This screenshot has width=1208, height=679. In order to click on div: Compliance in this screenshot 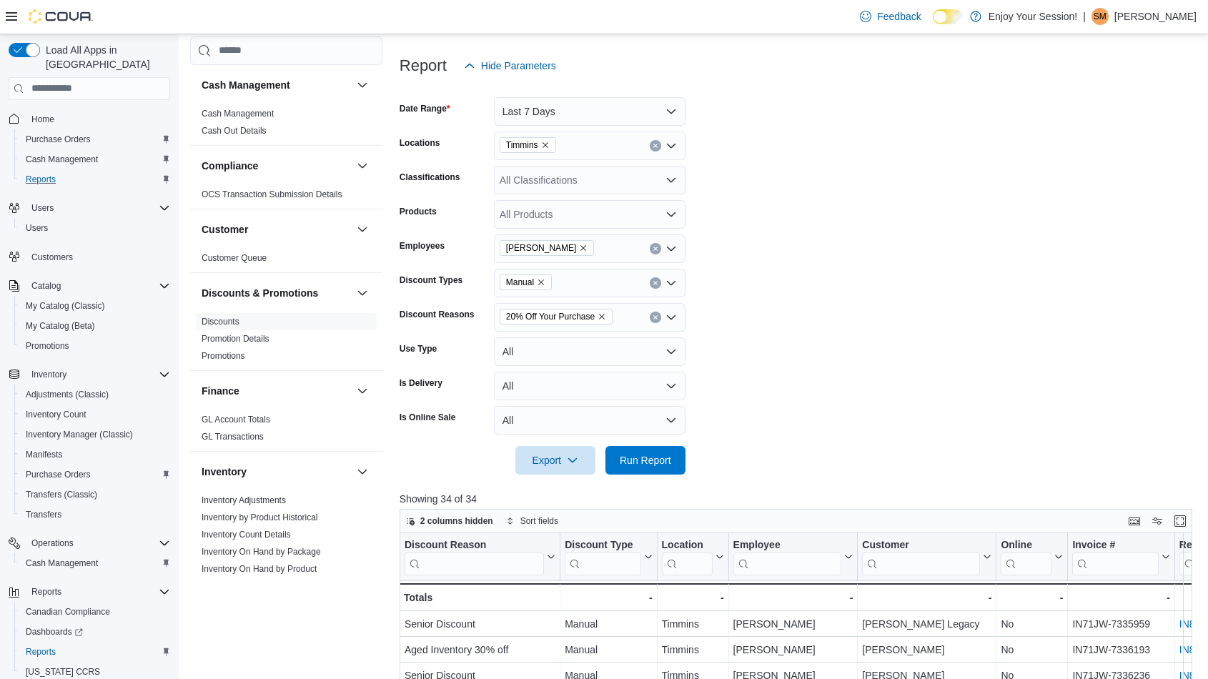, I will do `click(286, 197)`.